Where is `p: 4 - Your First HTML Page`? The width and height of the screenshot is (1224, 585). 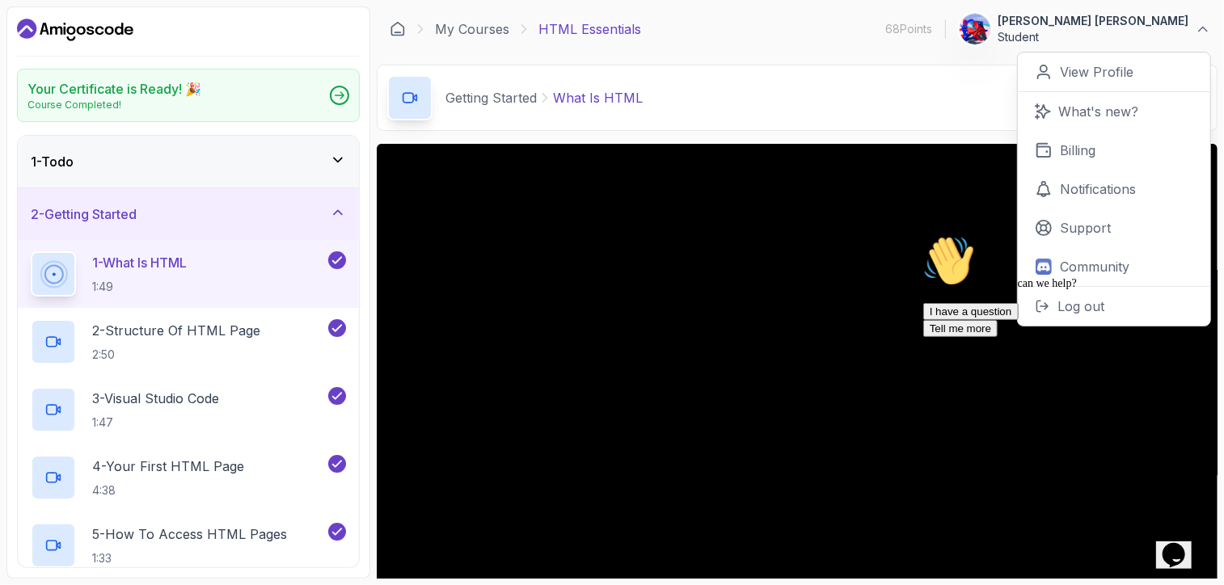 p: 4 - Your First HTML Page is located at coordinates (168, 467).